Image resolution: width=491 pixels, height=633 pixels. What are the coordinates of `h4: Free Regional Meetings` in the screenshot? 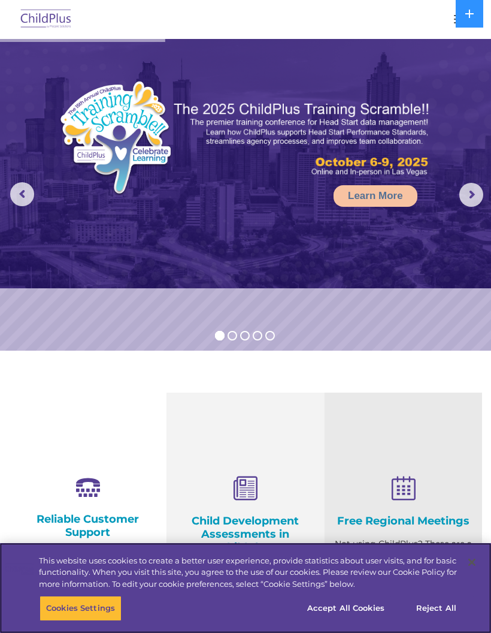 It's located at (403, 521).